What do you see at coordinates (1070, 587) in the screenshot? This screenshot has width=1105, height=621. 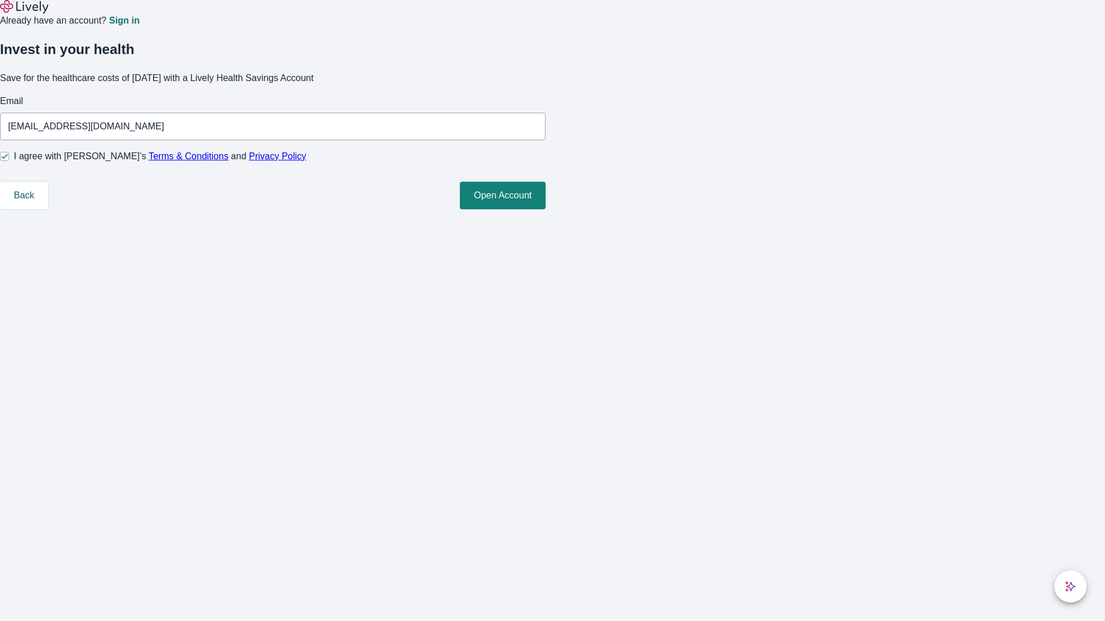 I see `svg: Lively AI Assistant` at bounding box center [1070, 587].